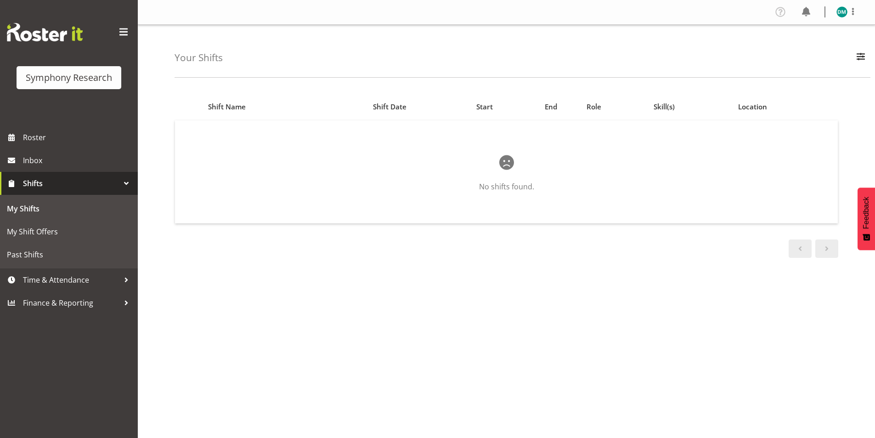 Image resolution: width=875 pixels, height=438 pixels. Describe the element at coordinates (594, 107) in the screenshot. I see `span: Role` at that location.